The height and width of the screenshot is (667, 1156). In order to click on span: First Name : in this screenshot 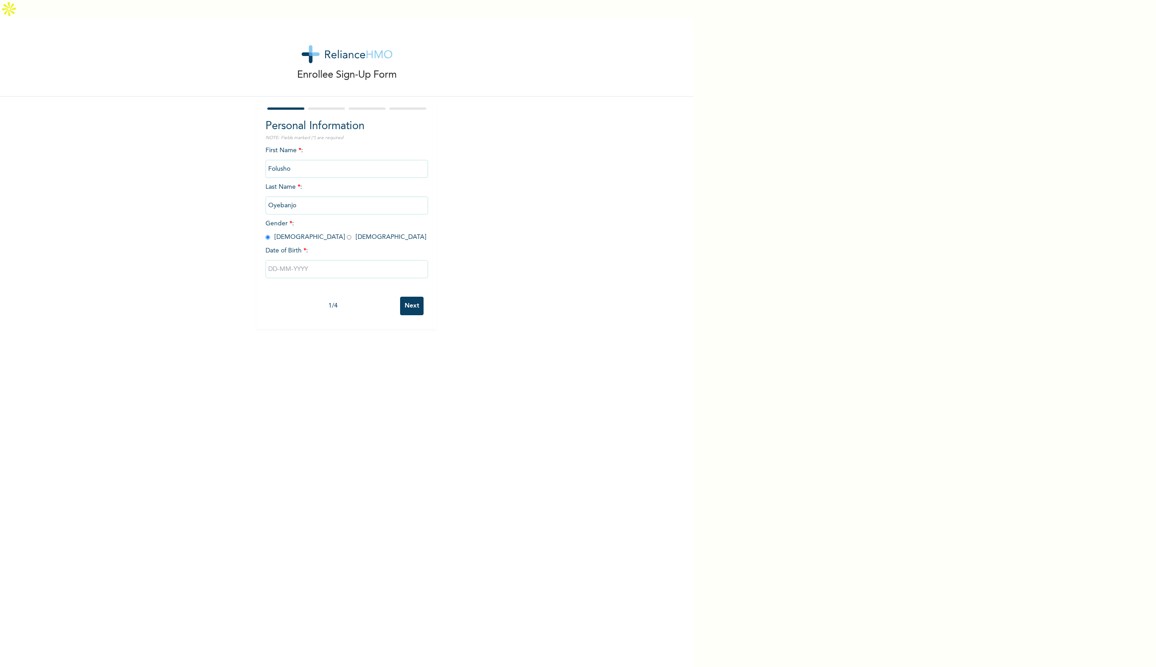, I will do `click(347, 159)`.